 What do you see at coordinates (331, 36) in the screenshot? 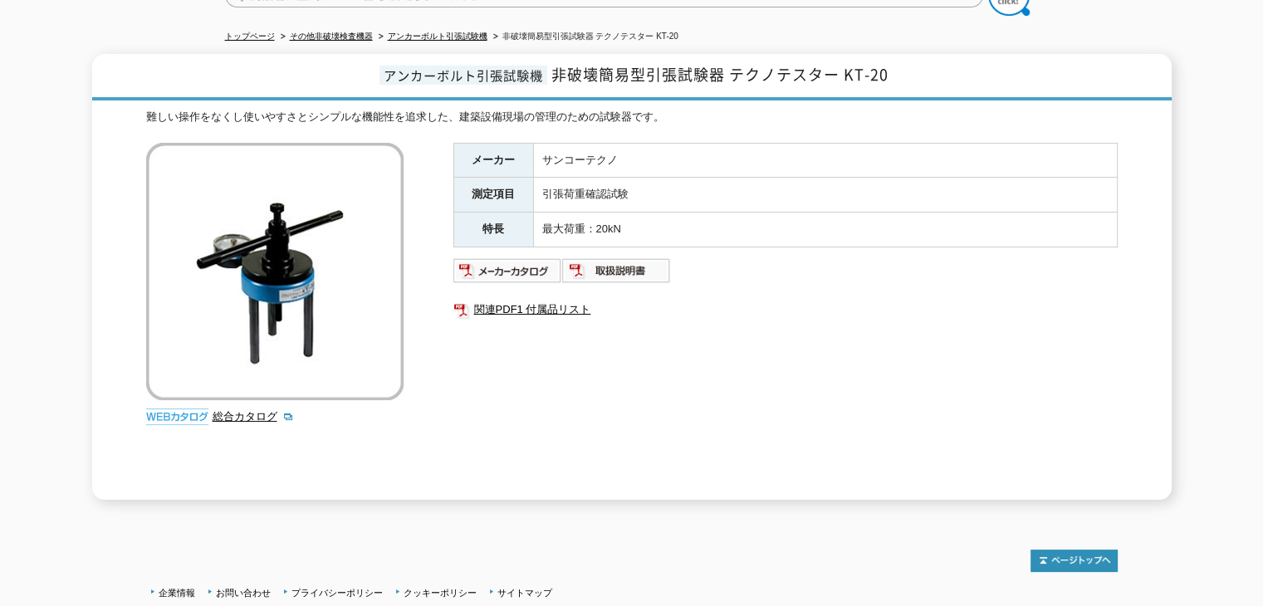
I see `a: その他非破壊検査機器` at bounding box center [331, 36].